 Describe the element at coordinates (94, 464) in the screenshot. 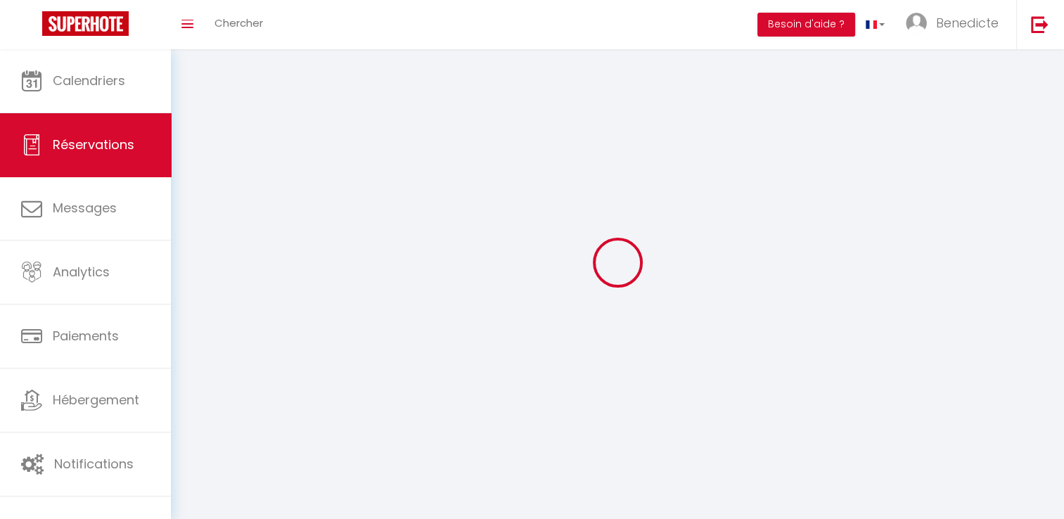

I see `span: Notifications` at that location.